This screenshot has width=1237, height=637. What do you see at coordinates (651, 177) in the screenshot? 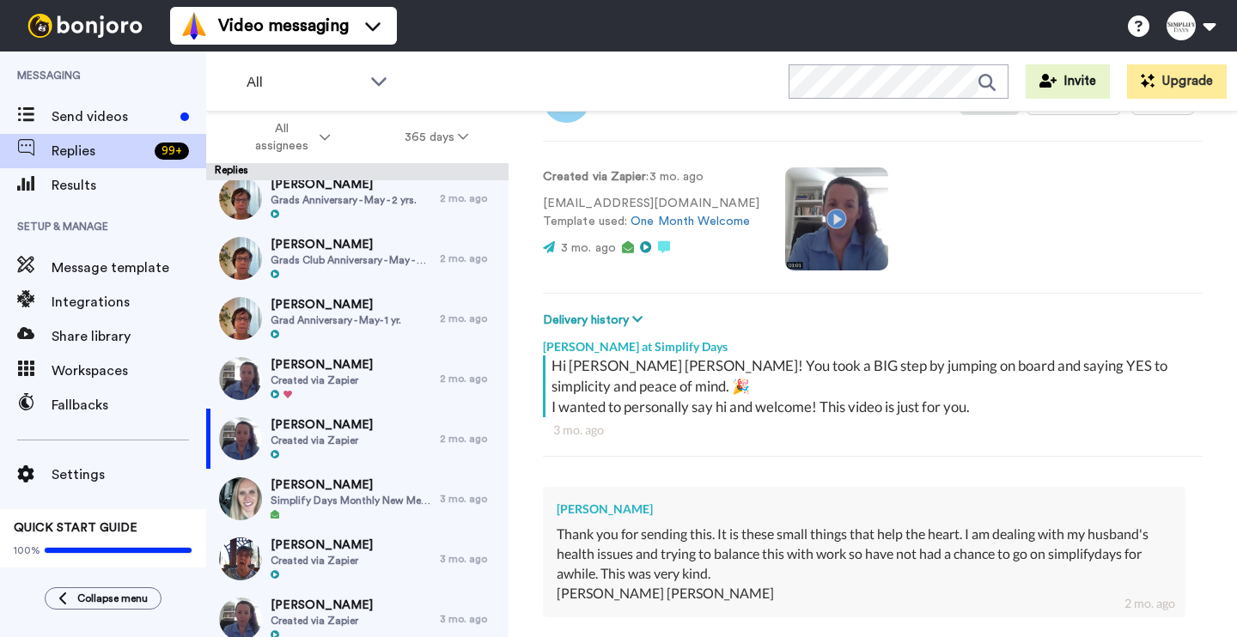
I see `p: : 3 mo. ago` at bounding box center [651, 177].